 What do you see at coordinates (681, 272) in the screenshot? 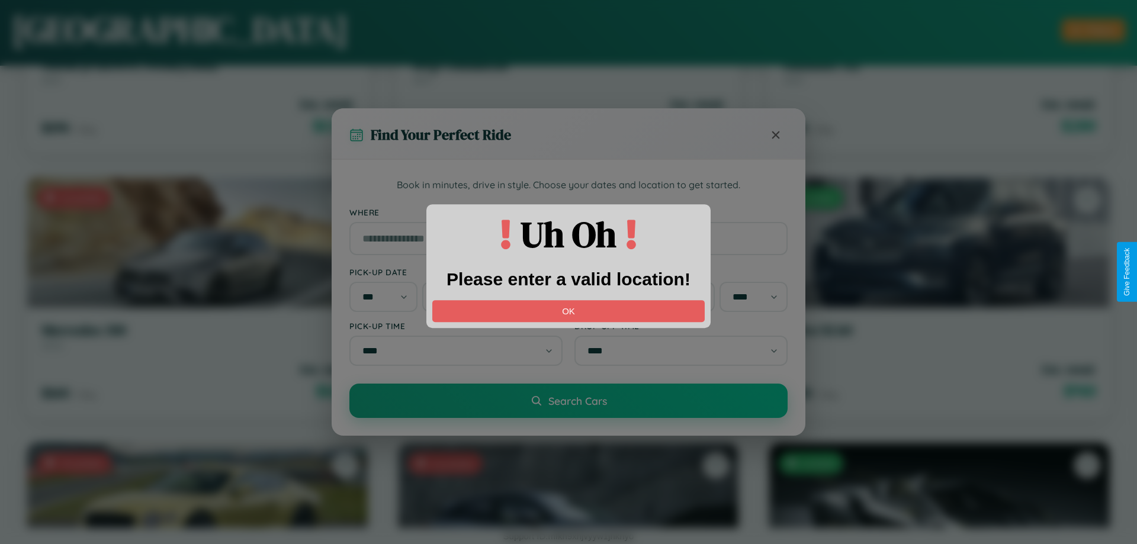
I see `label: Drop-off Date` at bounding box center [681, 272].